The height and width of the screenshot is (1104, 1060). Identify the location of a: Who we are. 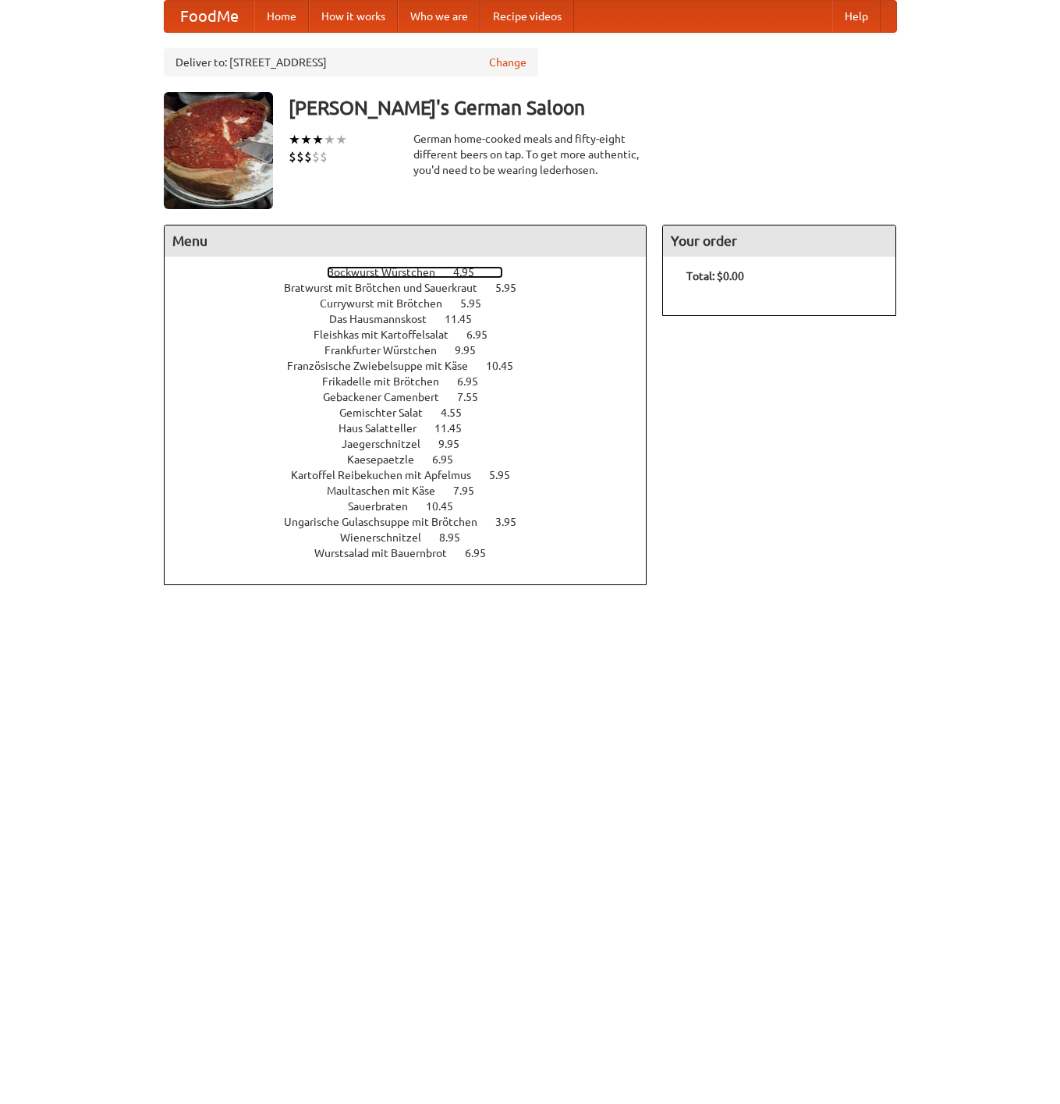
(439, 16).